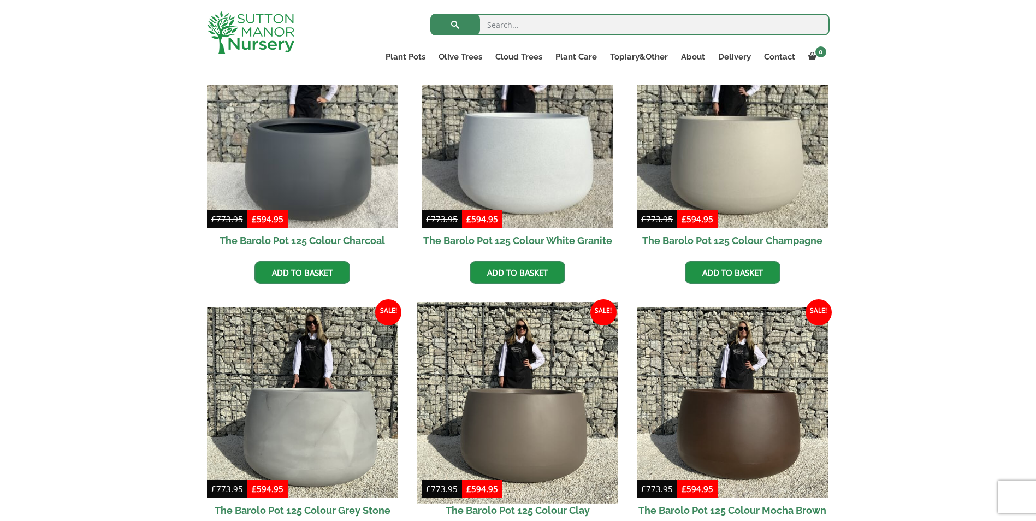 Image resolution: width=1036 pixels, height=521 pixels. Describe the element at coordinates (460, 57) in the screenshot. I see `a: Olive Trees` at that location.